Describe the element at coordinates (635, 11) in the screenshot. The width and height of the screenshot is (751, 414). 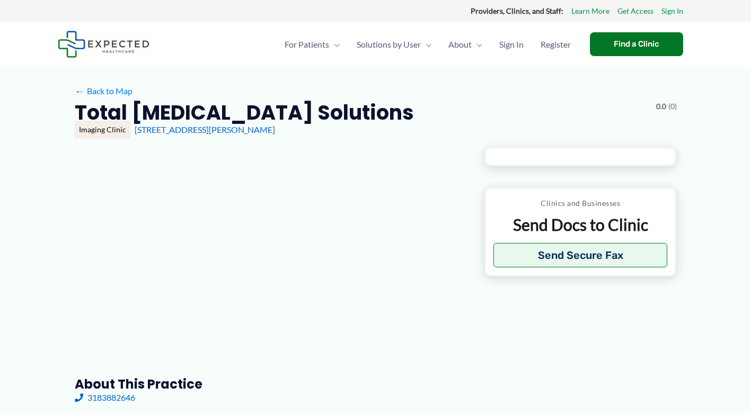
I see `a: Get Access` at that location.